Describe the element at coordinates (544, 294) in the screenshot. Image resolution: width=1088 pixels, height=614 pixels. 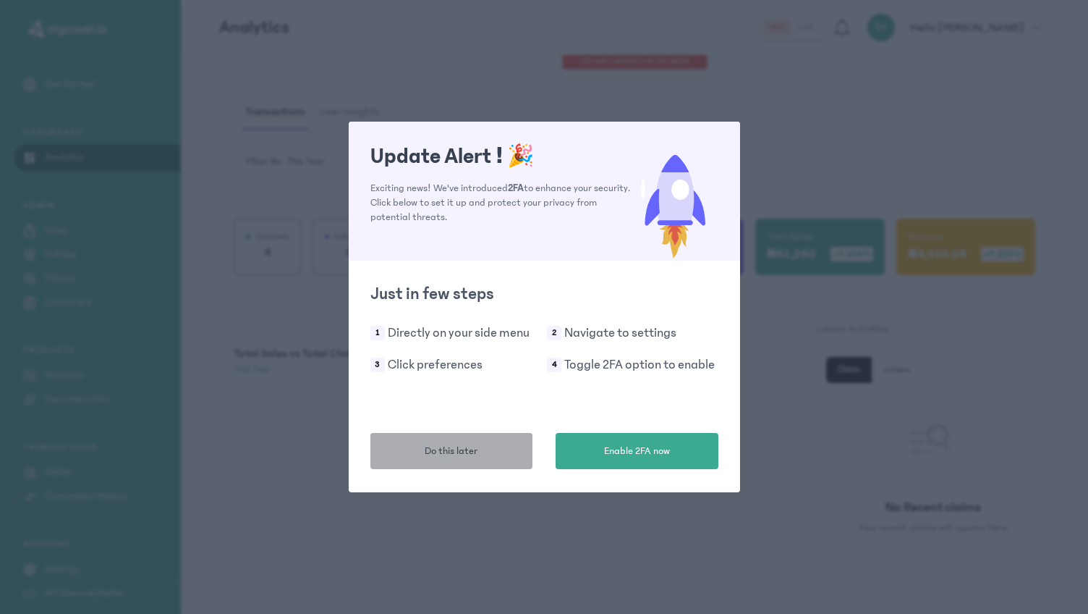
I see `h2: Just in few steps` at that location.